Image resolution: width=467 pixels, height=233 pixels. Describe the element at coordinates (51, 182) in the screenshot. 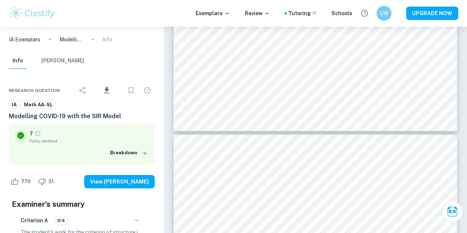

I see `span: 31` at that location.